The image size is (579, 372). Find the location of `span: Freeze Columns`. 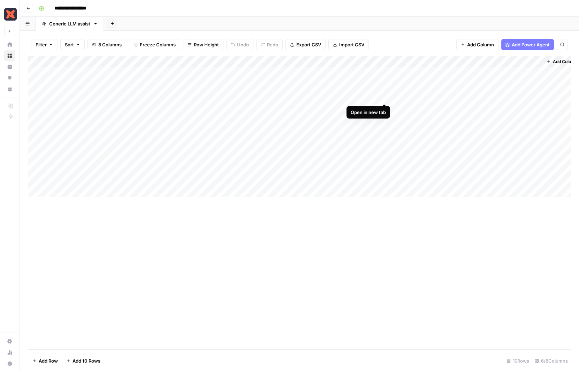

span: Freeze Columns is located at coordinates (157, 45).